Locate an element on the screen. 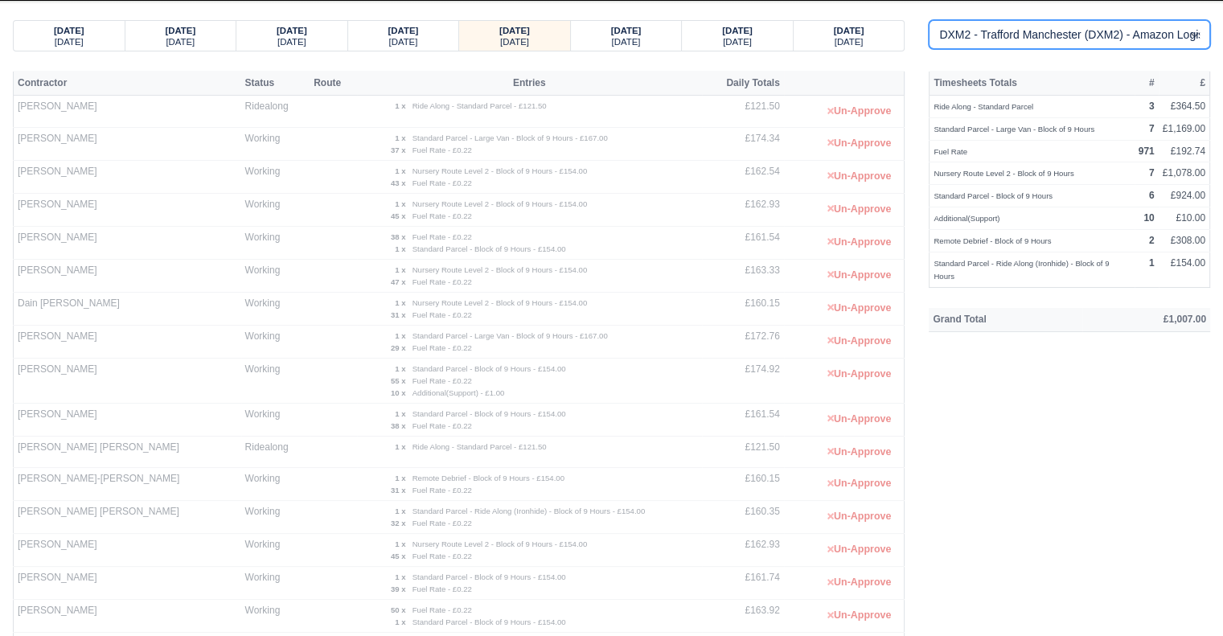  strong: 10 is located at coordinates (1148, 218).